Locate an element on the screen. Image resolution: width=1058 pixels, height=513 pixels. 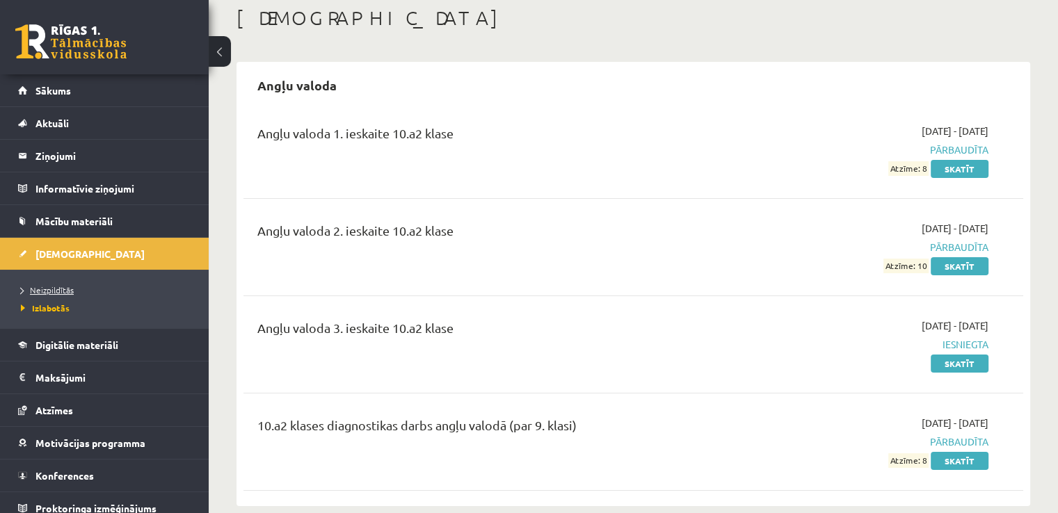
div: Angļu valoda 3. ieskaite 10.a2 klase is located at coordinates (497, 331).